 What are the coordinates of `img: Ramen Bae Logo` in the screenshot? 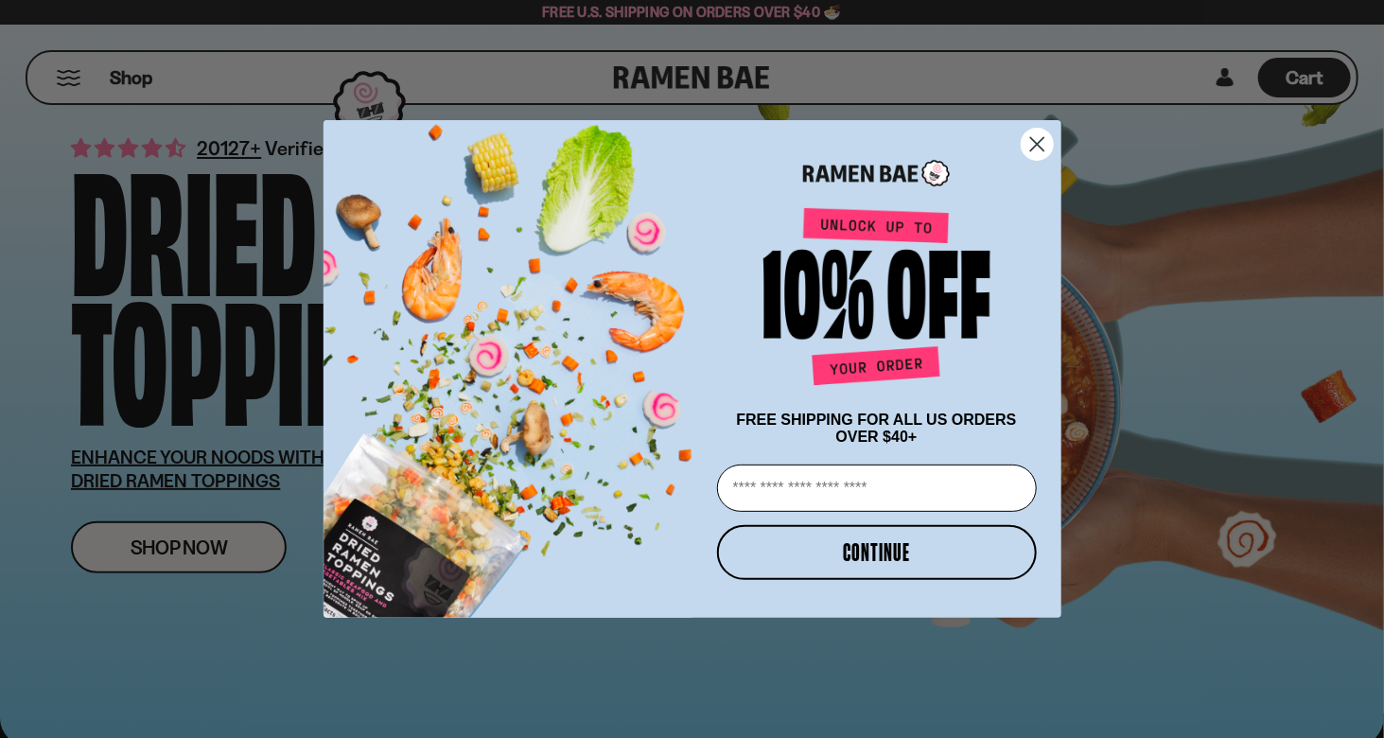 It's located at (876, 173).